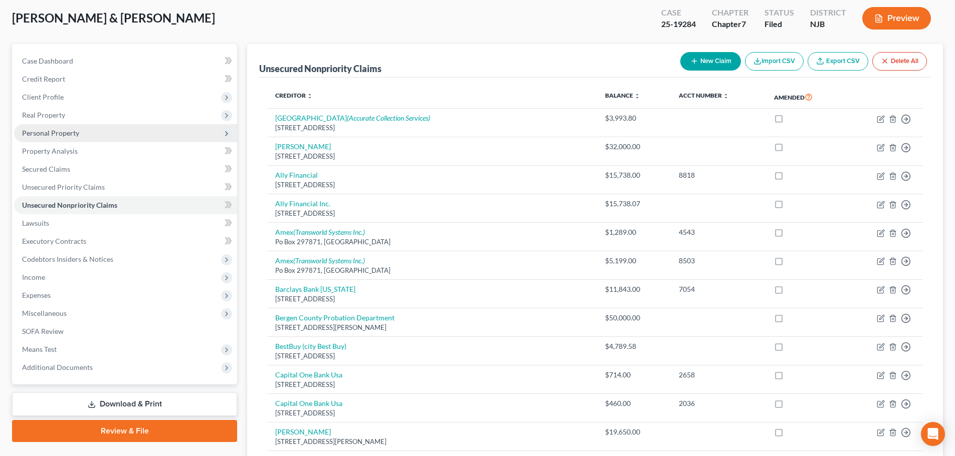 Image resolution: width=955 pixels, height=456 pixels. What do you see at coordinates (125, 205) in the screenshot?
I see `a: Unsecured Nonpriority Claims` at bounding box center [125, 205].